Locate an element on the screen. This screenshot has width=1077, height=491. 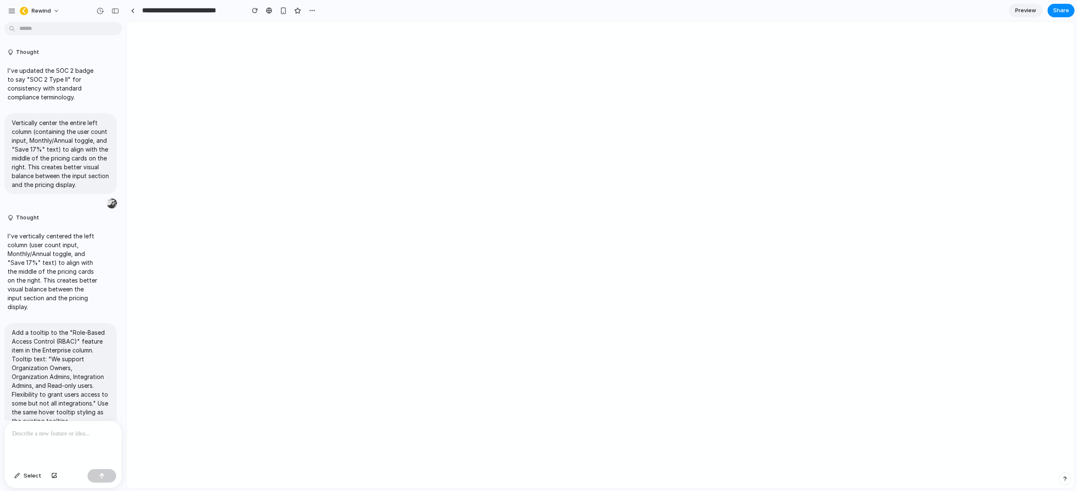
button: Rewind is located at coordinates (40, 11).